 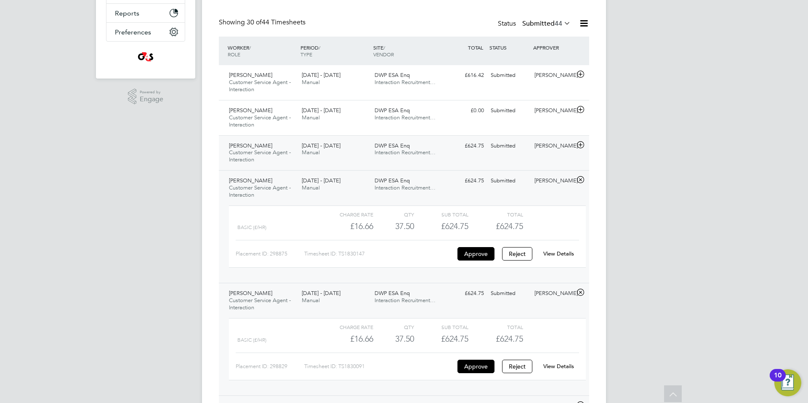 What do you see at coordinates (465, 75) in the screenshot?
I see `div: £616.42` at bounding box center [465, 75].